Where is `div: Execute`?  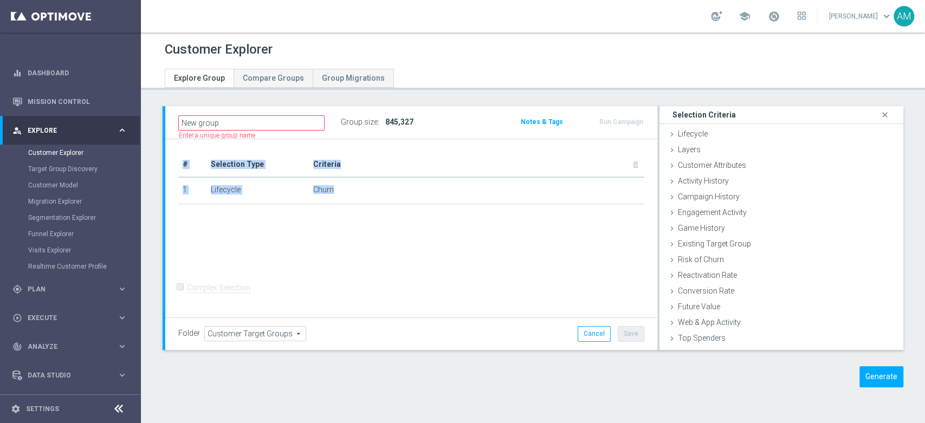 div: Execute is located at coordinates (64, 318).